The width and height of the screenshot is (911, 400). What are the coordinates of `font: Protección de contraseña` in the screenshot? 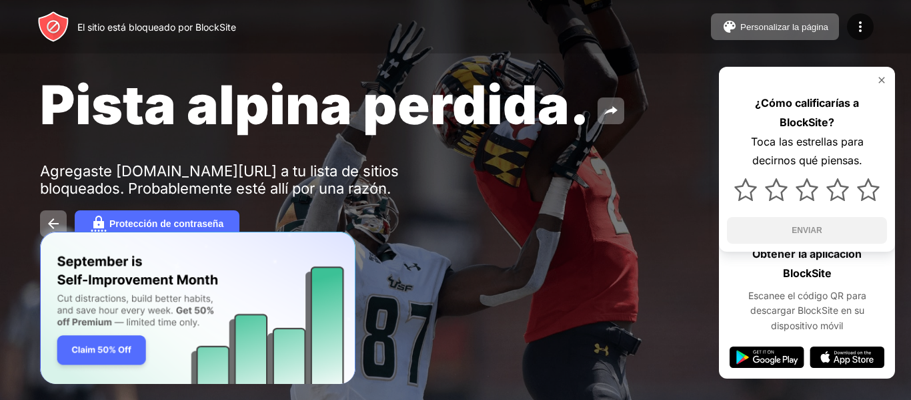 It's located at (166, 223).